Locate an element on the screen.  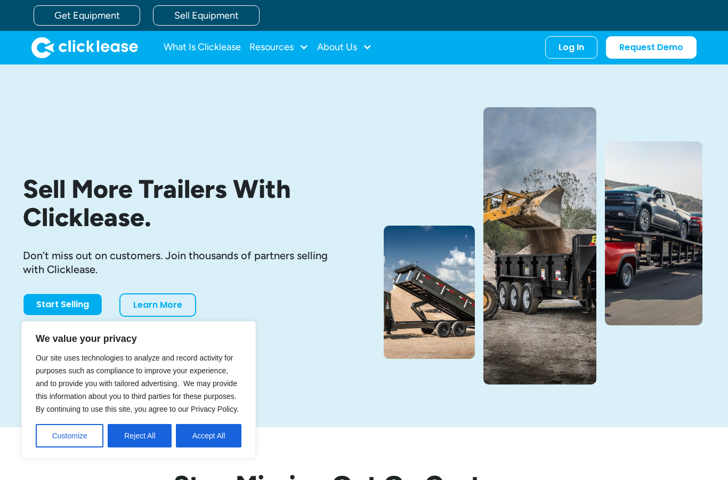
a: Learn More is located at coordinates (158, 305).